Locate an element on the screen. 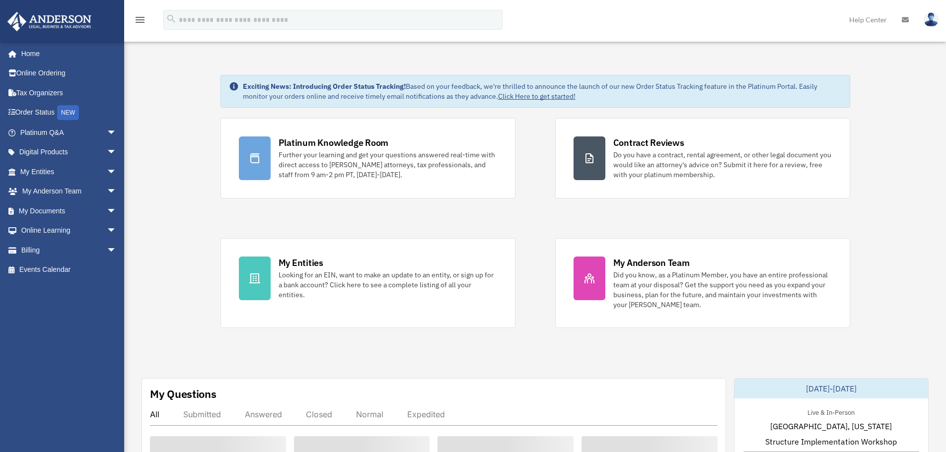  i: search is located at coordinates (171, 19).